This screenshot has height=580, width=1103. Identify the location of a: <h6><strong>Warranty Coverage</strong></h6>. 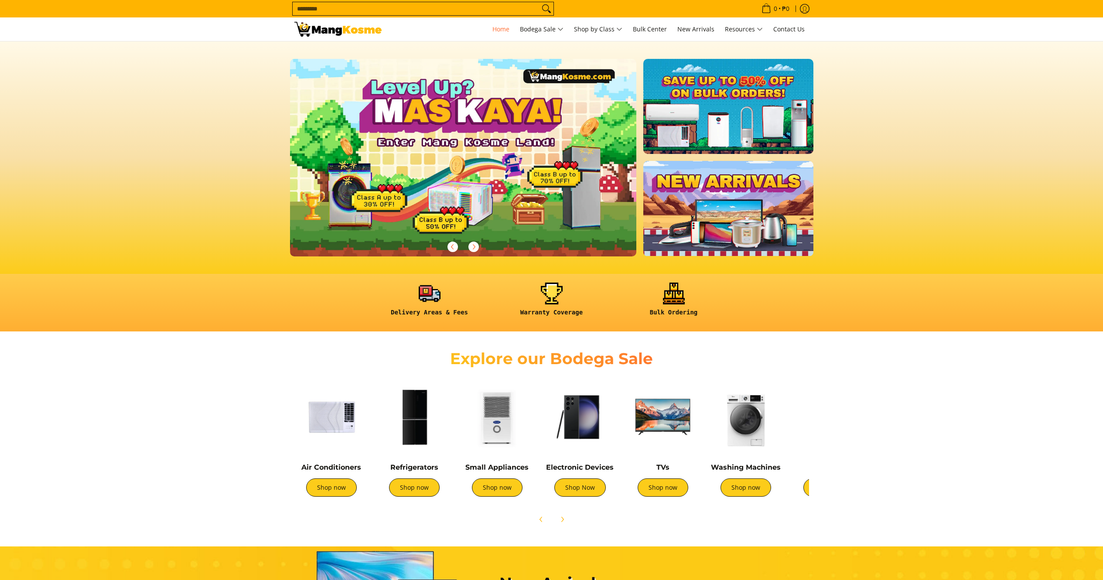
(552, 303).